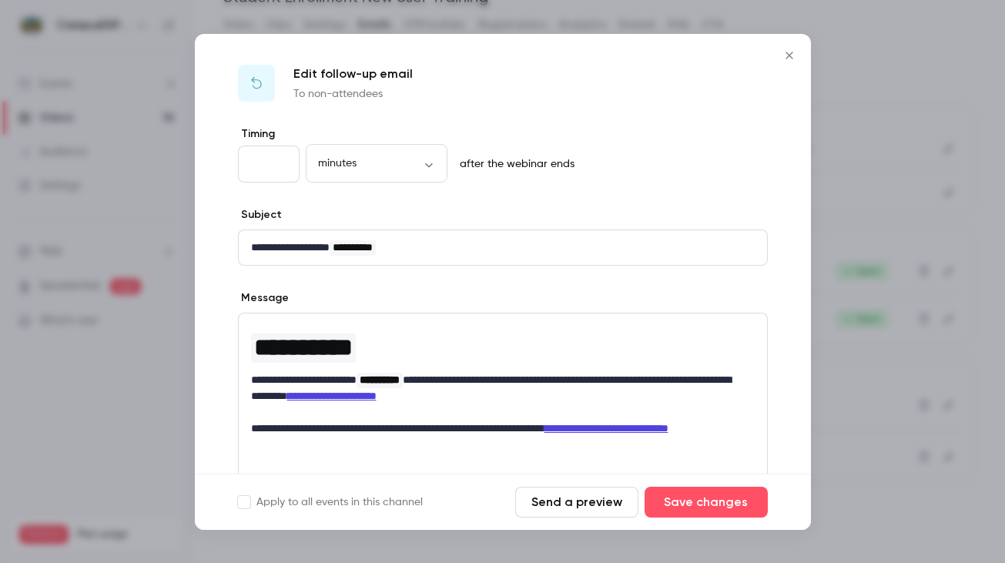 This screenshot has height=563, width=1005. Describe the element at coordinates (260, 215) in the screenshot. I see `label: Subject` at that location.